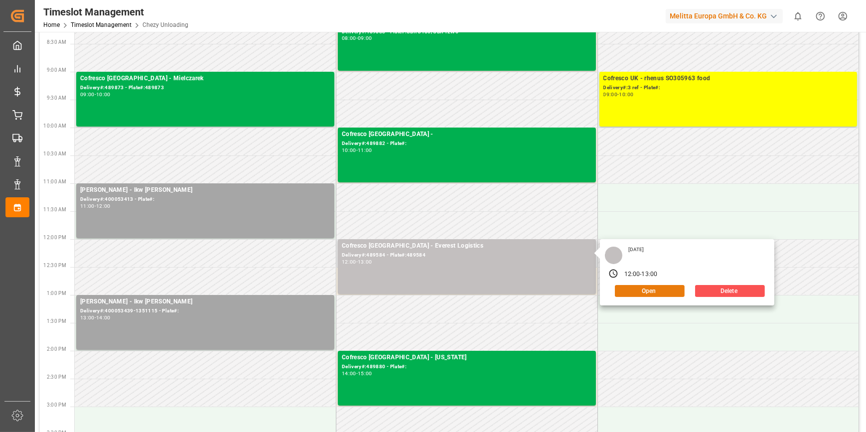  I want to click on span: 1:00 PM, so click(56, 293).